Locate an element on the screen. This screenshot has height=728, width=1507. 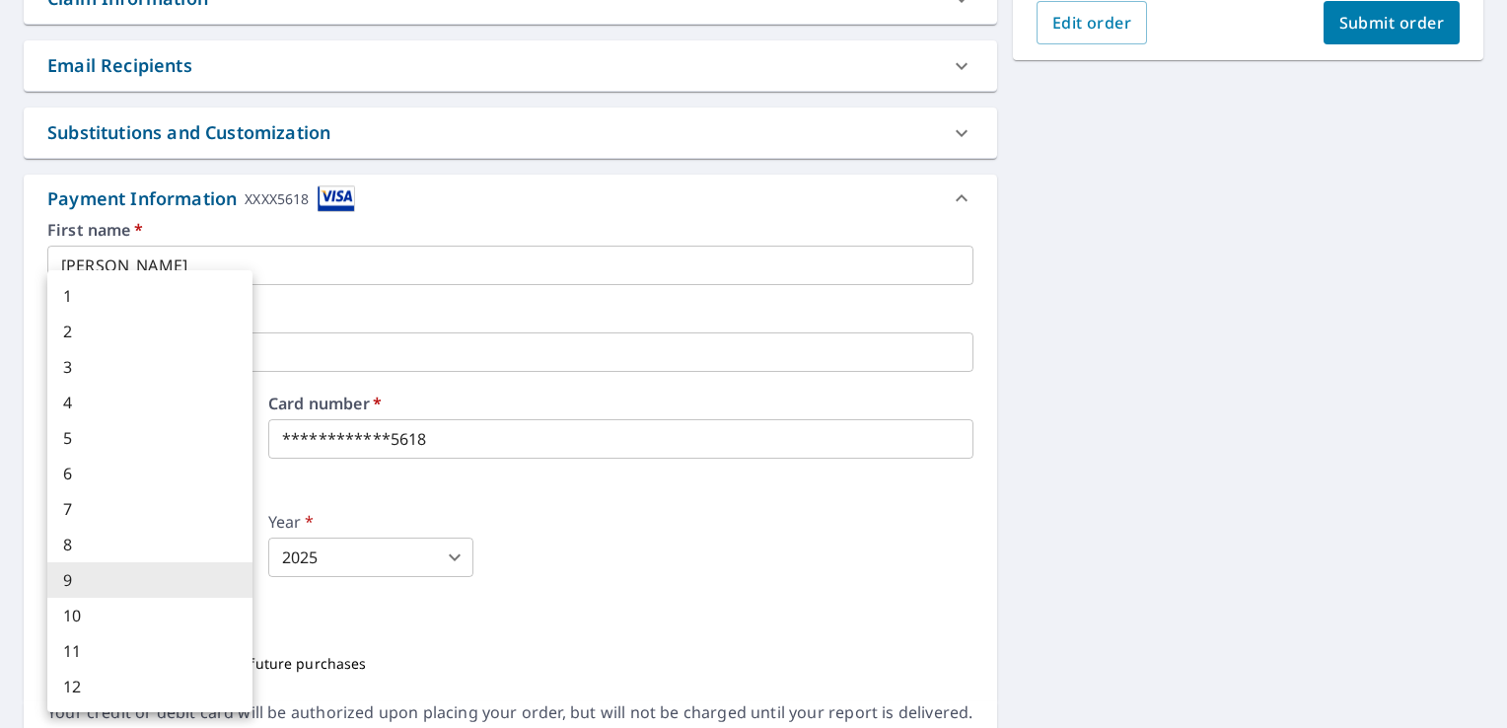
li: 10 is located at coordinates (150, 615).